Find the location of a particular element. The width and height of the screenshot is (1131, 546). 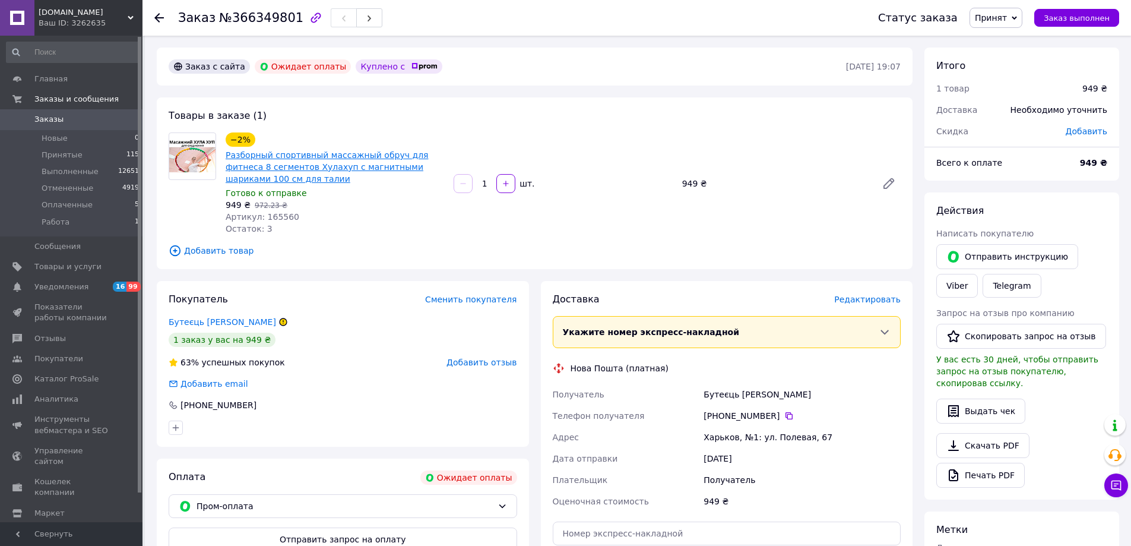

span: Заказ is located at coordinates (196, 18).